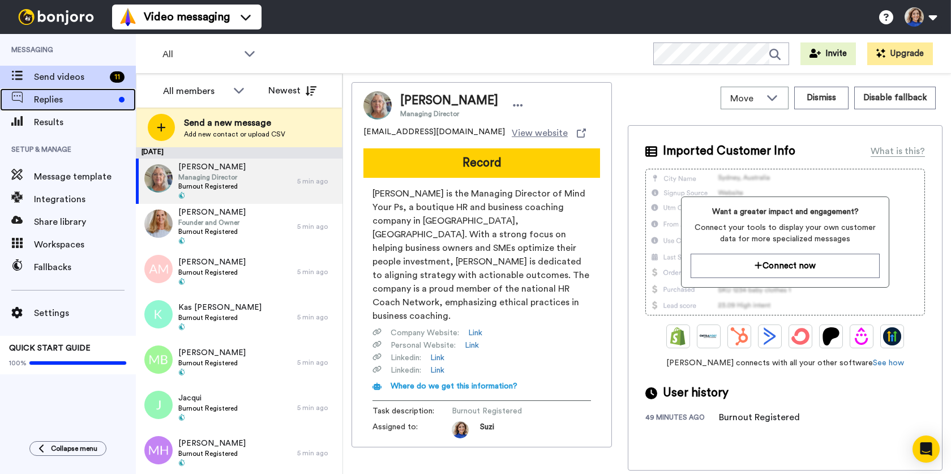  What do you see at coordinates (74, 100) in the screenshot?
I see `span: Replies` at bounding box center [74, 100].